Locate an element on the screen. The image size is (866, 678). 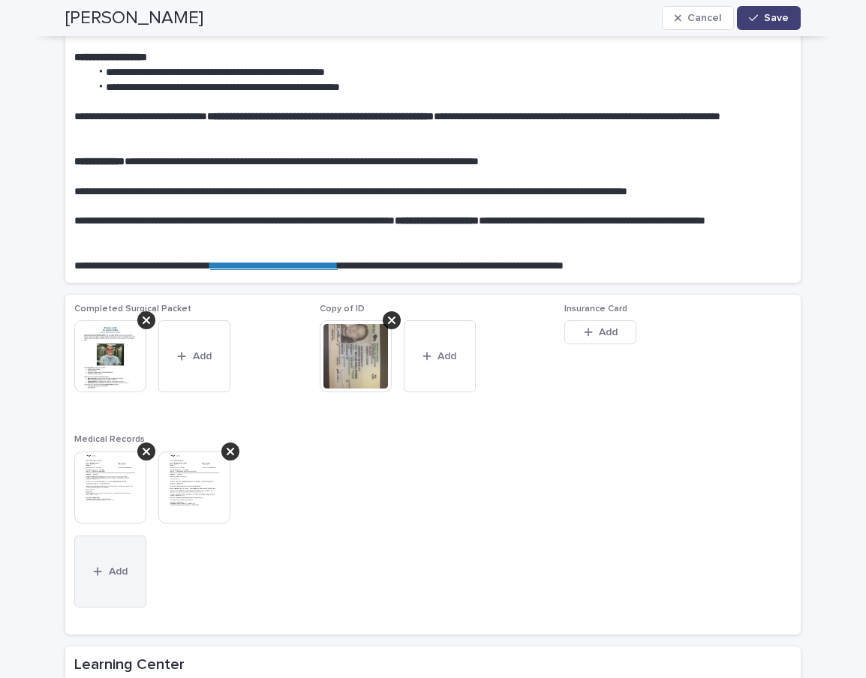
span: Insurance Card is located at coordinates (596, 309).